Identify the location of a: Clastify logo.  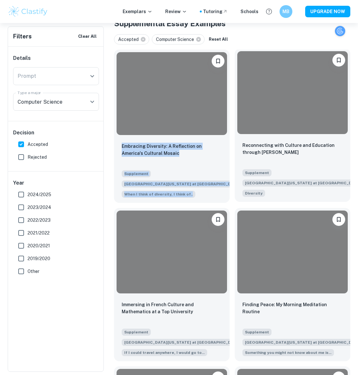
(28, 12).